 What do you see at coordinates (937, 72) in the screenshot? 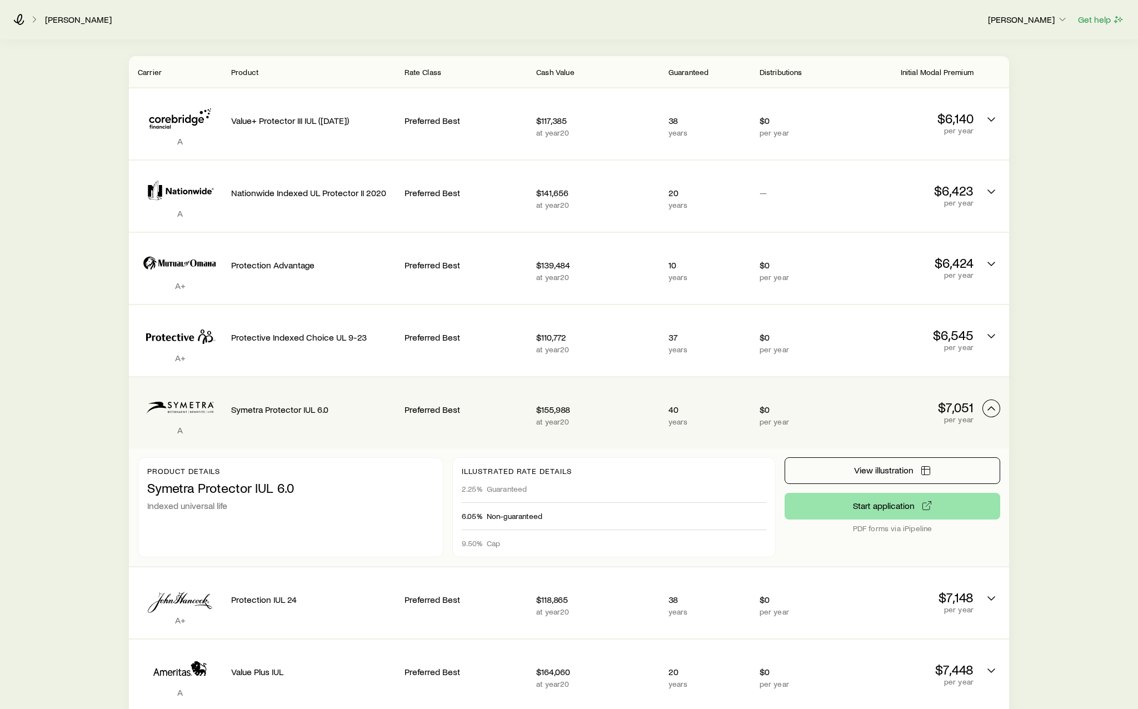
I see `span: Initial Modal Premium` at bounding box center [937, 72].